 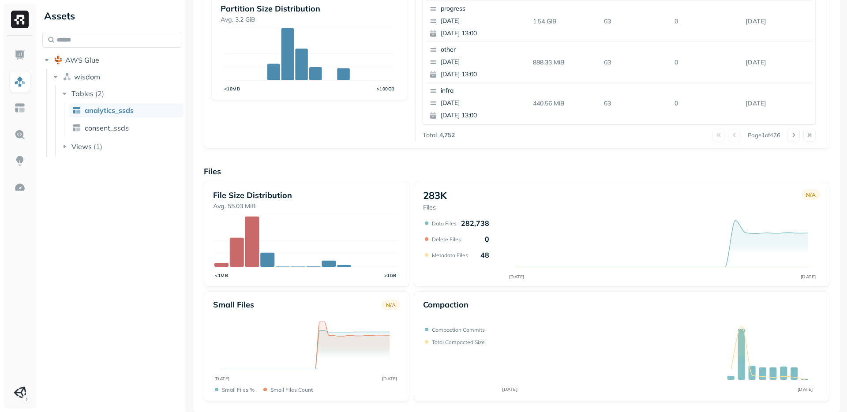 What do you see at coordinates (291, 389) in the screenshot?
I see `p: Small files count` at bounding box center [291, 389].